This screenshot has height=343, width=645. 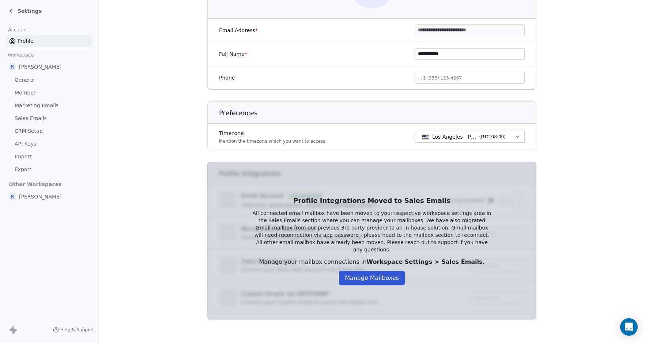 I want to click on span: ( UTC-08:00 ), so click(x=492, y=137).